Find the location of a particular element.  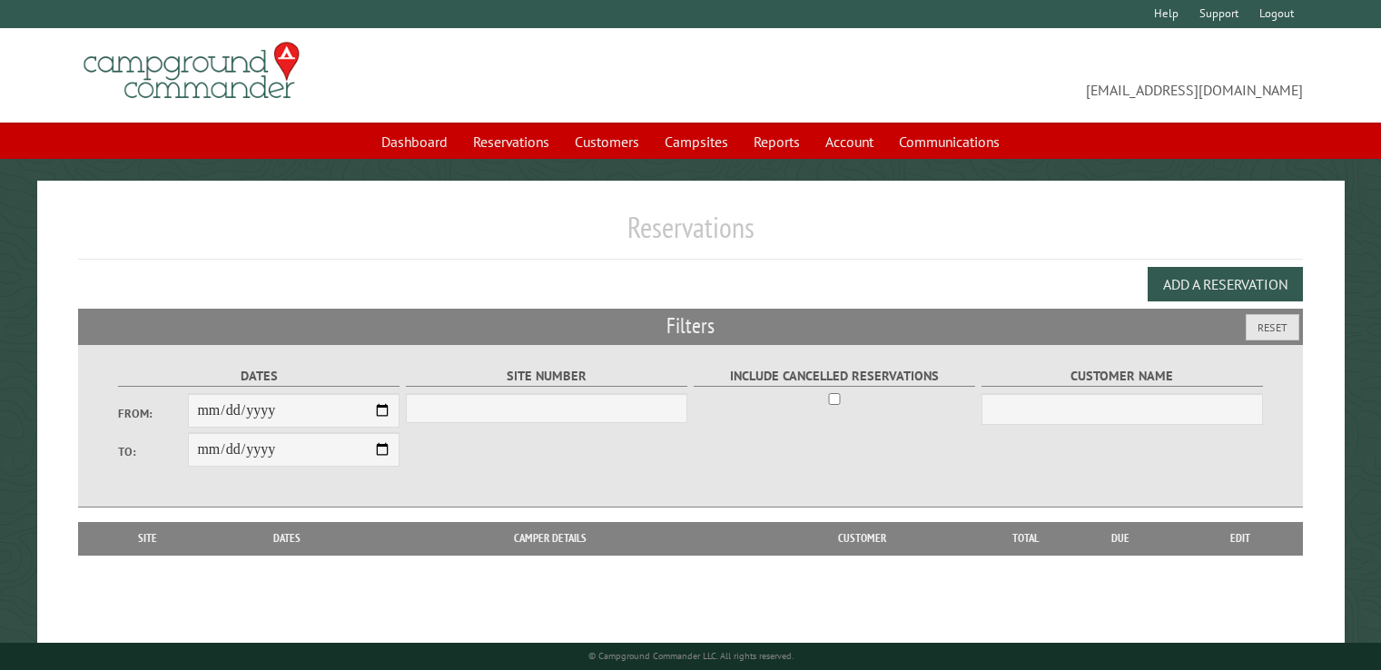

th: Dates is located at coordinates (287, 538).